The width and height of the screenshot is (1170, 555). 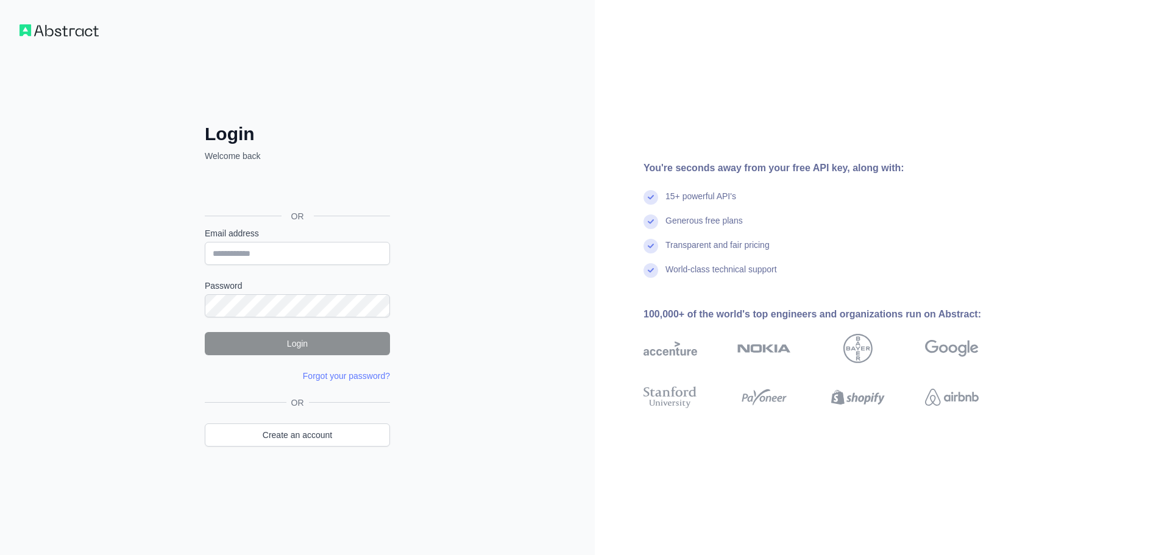 What do you see at coordinates (346, 376) in the screenshot?
I see `a: Forgot your password?` at bounding box center [346, 376].